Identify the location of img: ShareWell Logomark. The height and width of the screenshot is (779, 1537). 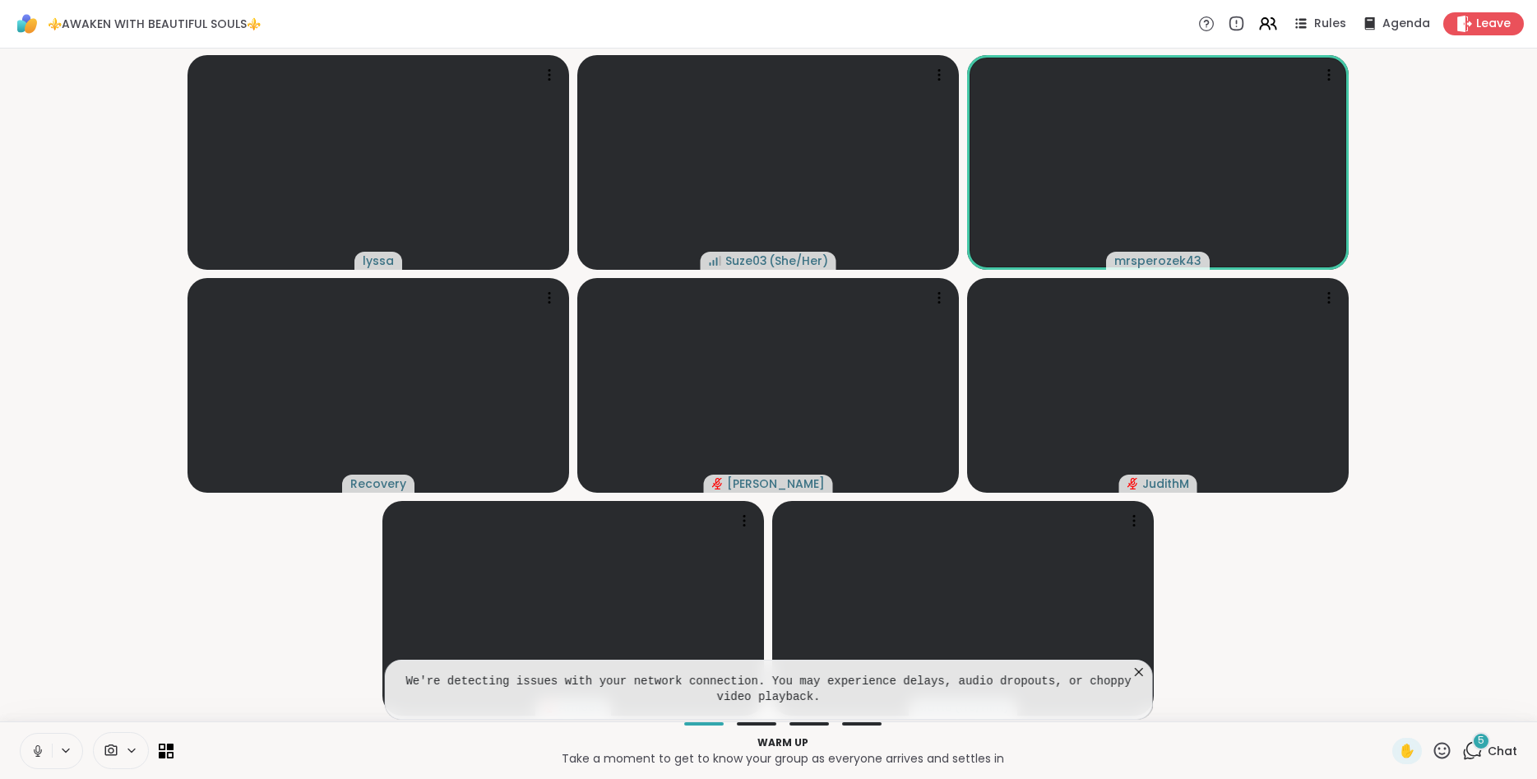
(27, 24).